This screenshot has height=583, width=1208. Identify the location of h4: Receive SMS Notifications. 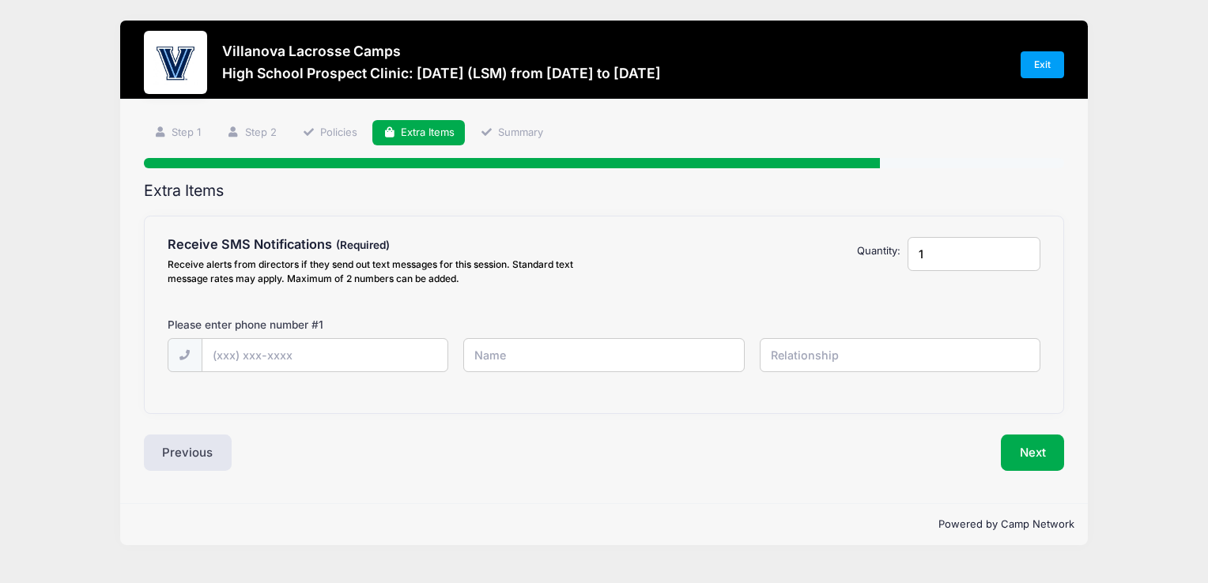
(382, 245).